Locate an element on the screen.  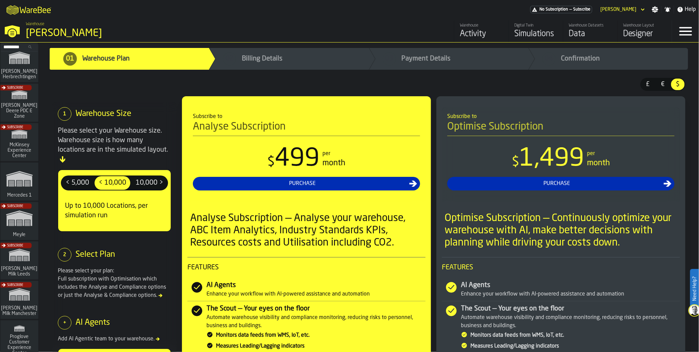
a: link-to-/wh/i/1653e8cc-126b-480f-9c47-e01e76aa4a88/feed/ is located at coordinates (481, 31).